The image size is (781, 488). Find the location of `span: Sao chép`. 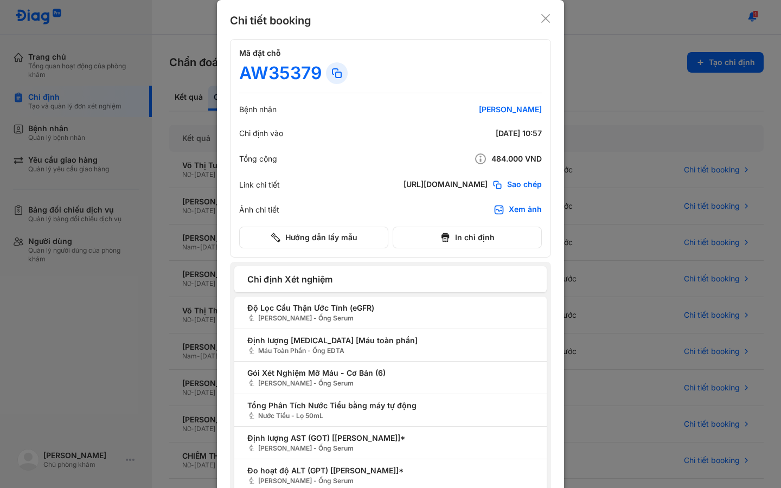

span: Sao chép is located at coordinates (524, 185).